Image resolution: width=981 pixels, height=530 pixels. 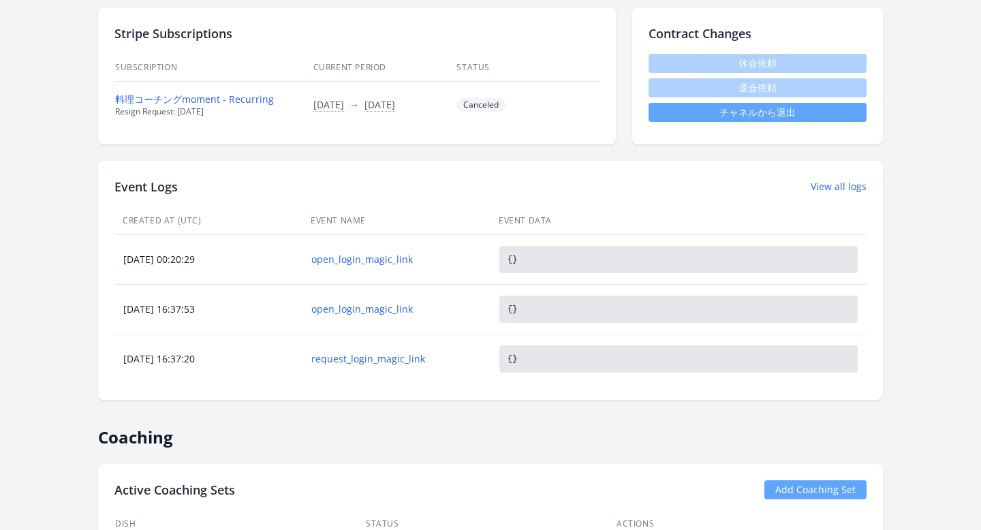 What do you see at coordinates (396, 359) in the screenshot?
I see `a: request_login_magic_link` at bounding box center [396, 359].